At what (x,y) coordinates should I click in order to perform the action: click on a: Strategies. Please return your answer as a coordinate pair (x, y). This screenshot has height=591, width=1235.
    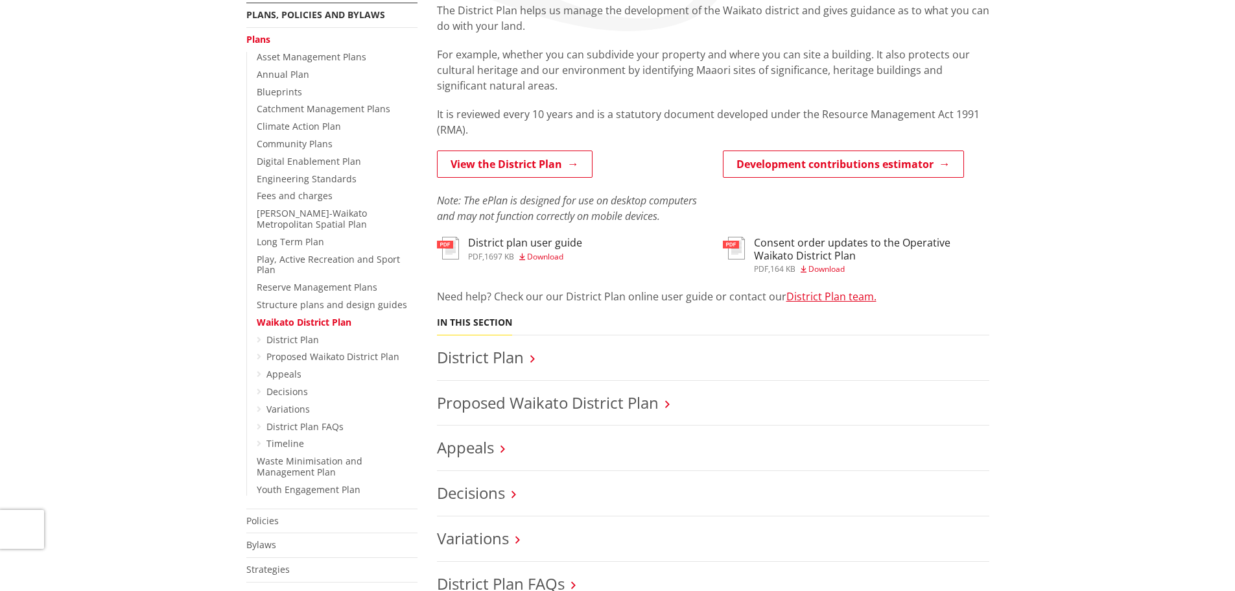
    Looking at the image, I should click on (268, 569).